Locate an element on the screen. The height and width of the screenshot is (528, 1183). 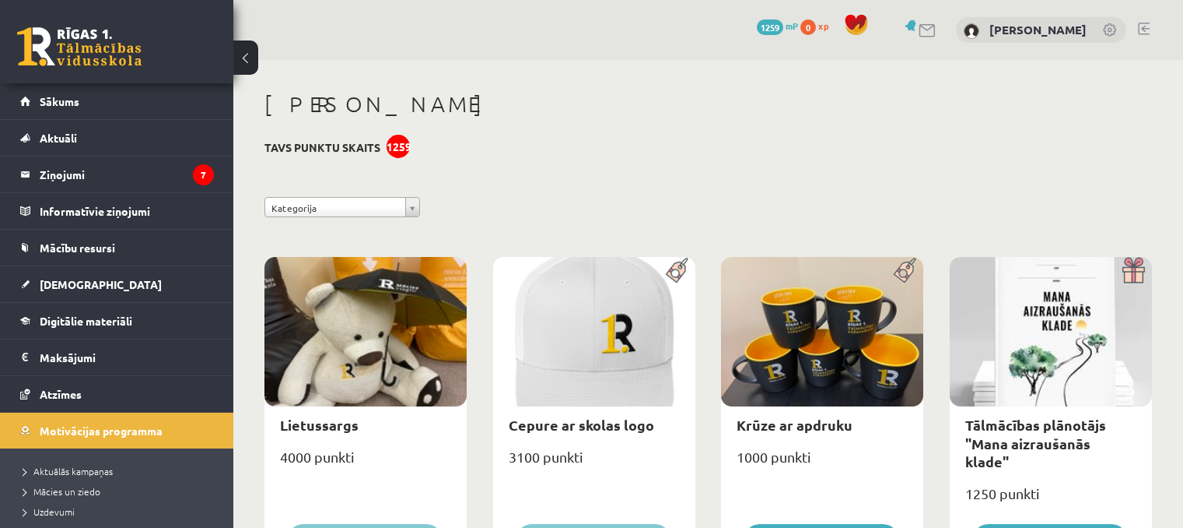
a: Ziņojumi7 is located at coordinates (117, 174).